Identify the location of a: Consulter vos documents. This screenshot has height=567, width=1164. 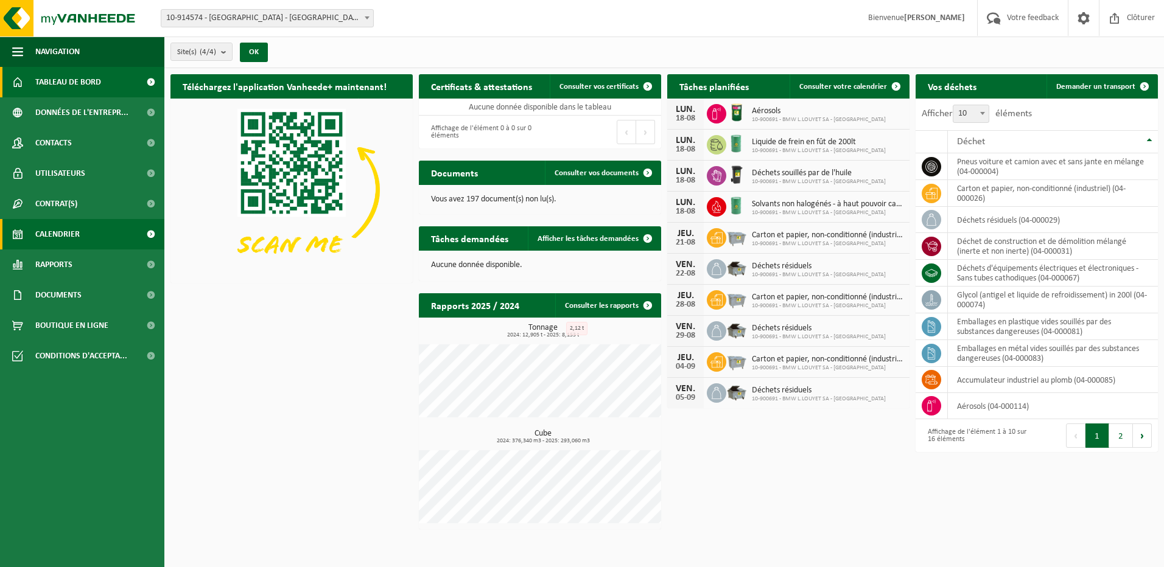
(602, 173).